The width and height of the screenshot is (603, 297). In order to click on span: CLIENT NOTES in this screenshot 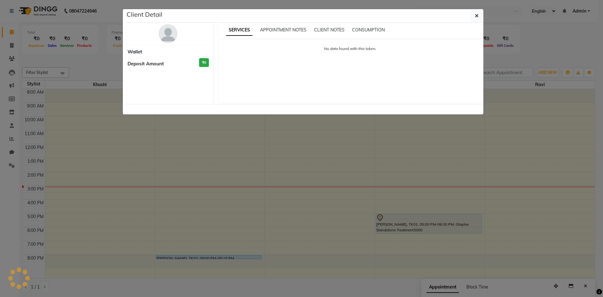, I will do `click(329, 30)`.